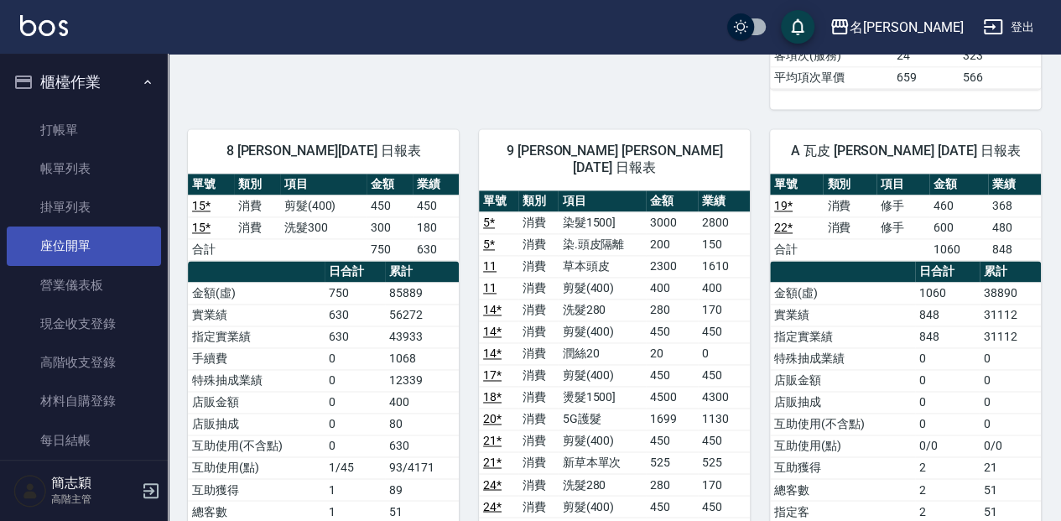  I want to click on h5: 簡志穎, so click(94, 483).